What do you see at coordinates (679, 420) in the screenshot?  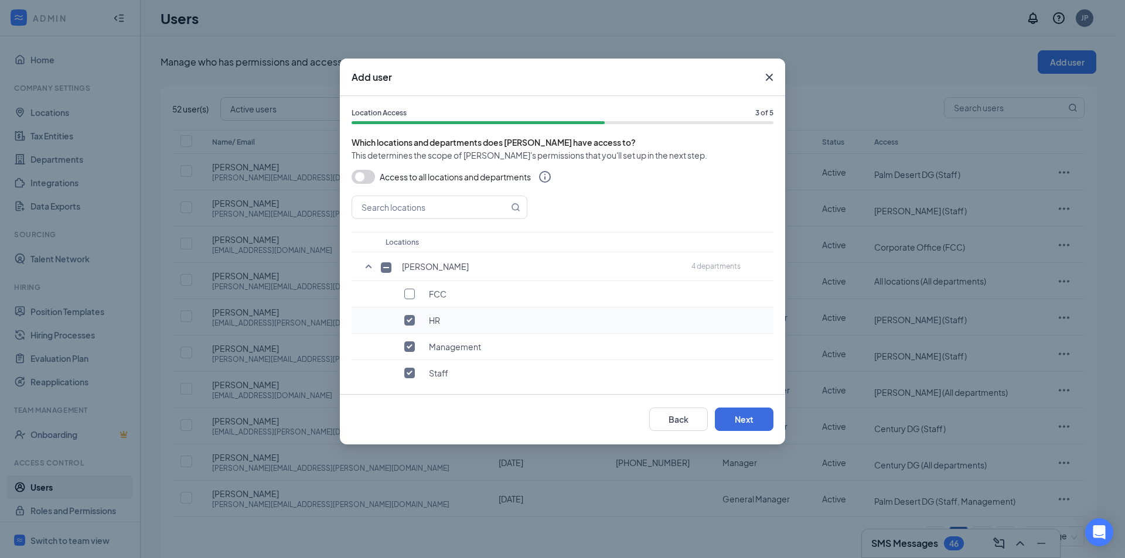 I see `button: Back` at bounding box center [679, 420].